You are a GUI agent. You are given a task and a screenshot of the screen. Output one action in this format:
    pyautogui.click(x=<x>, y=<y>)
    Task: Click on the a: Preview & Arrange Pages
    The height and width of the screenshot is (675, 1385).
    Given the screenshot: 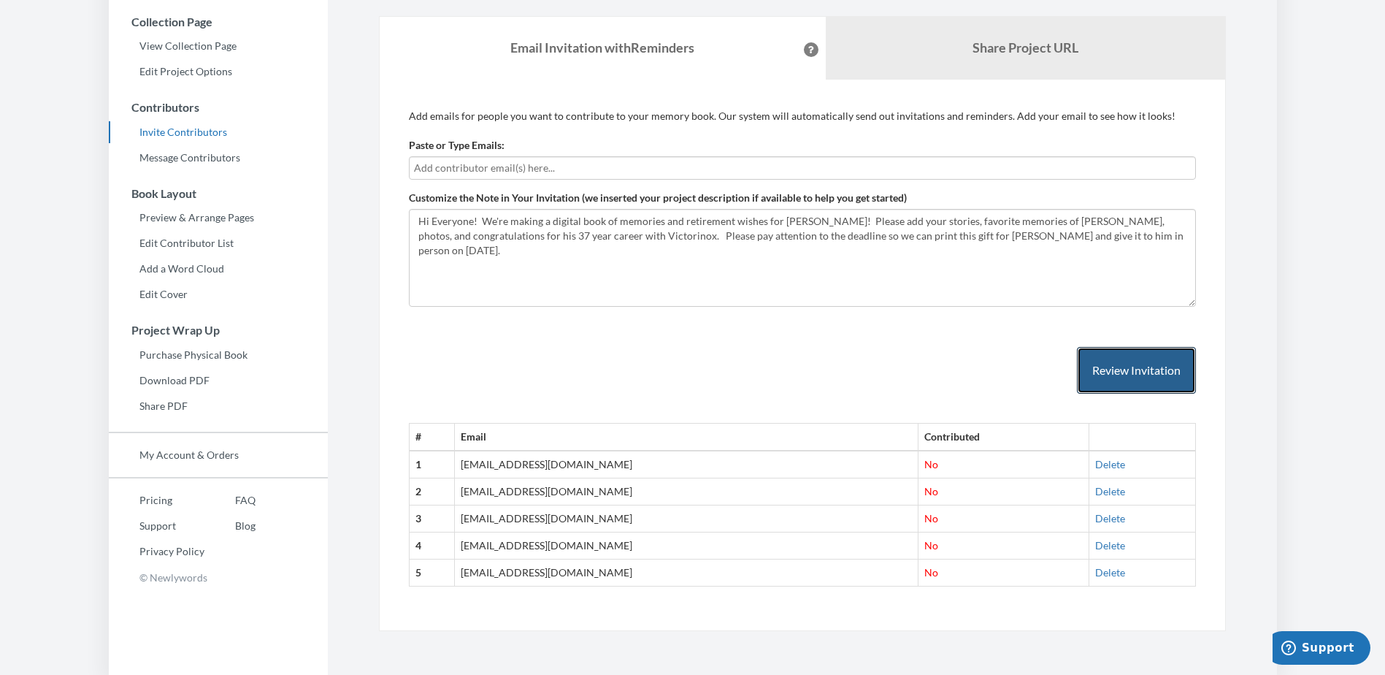 What is the action you would take?
    pyautogui.click(x=218, y=218)
    